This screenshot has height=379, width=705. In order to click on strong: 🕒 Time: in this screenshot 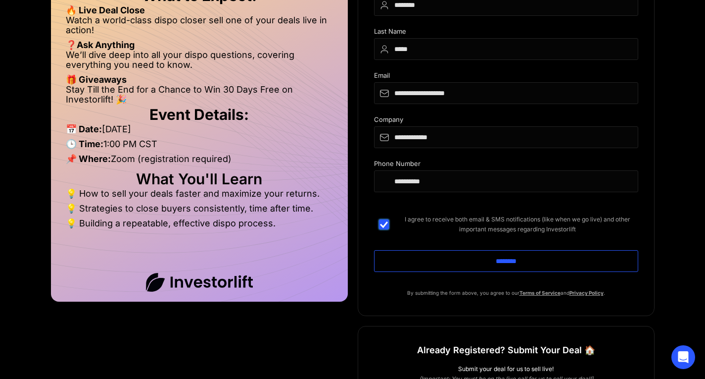, I will do `click(85, 144)`.